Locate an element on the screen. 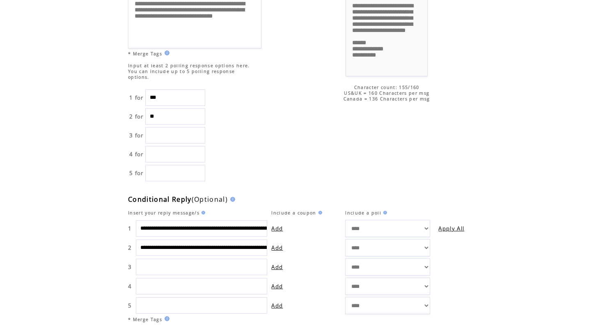 The width and height of the screenshot is (591, 333). span: 2 for is located at coordinates (136, 116).